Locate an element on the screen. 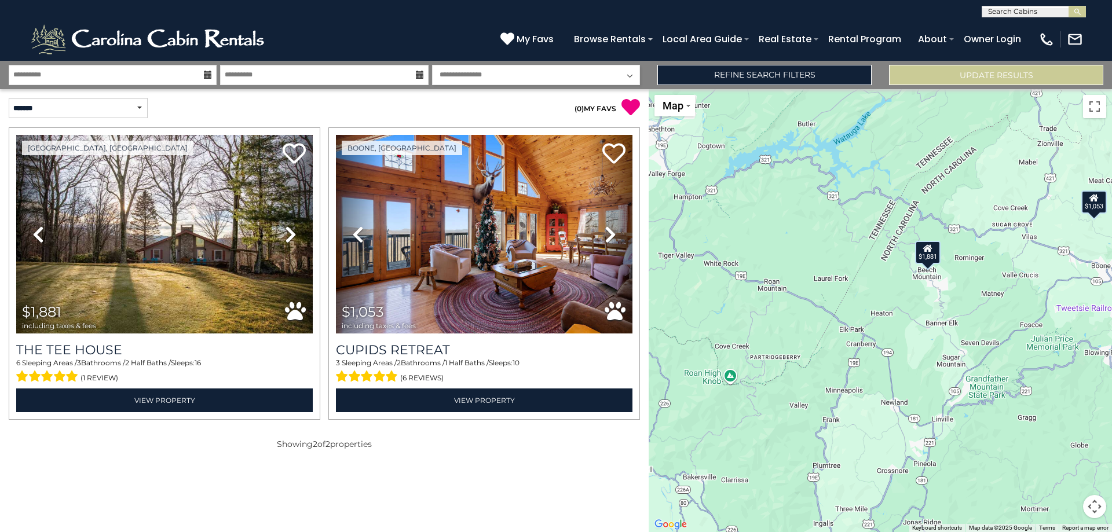  a: Report a map error is located at coordinates (1086, 528).